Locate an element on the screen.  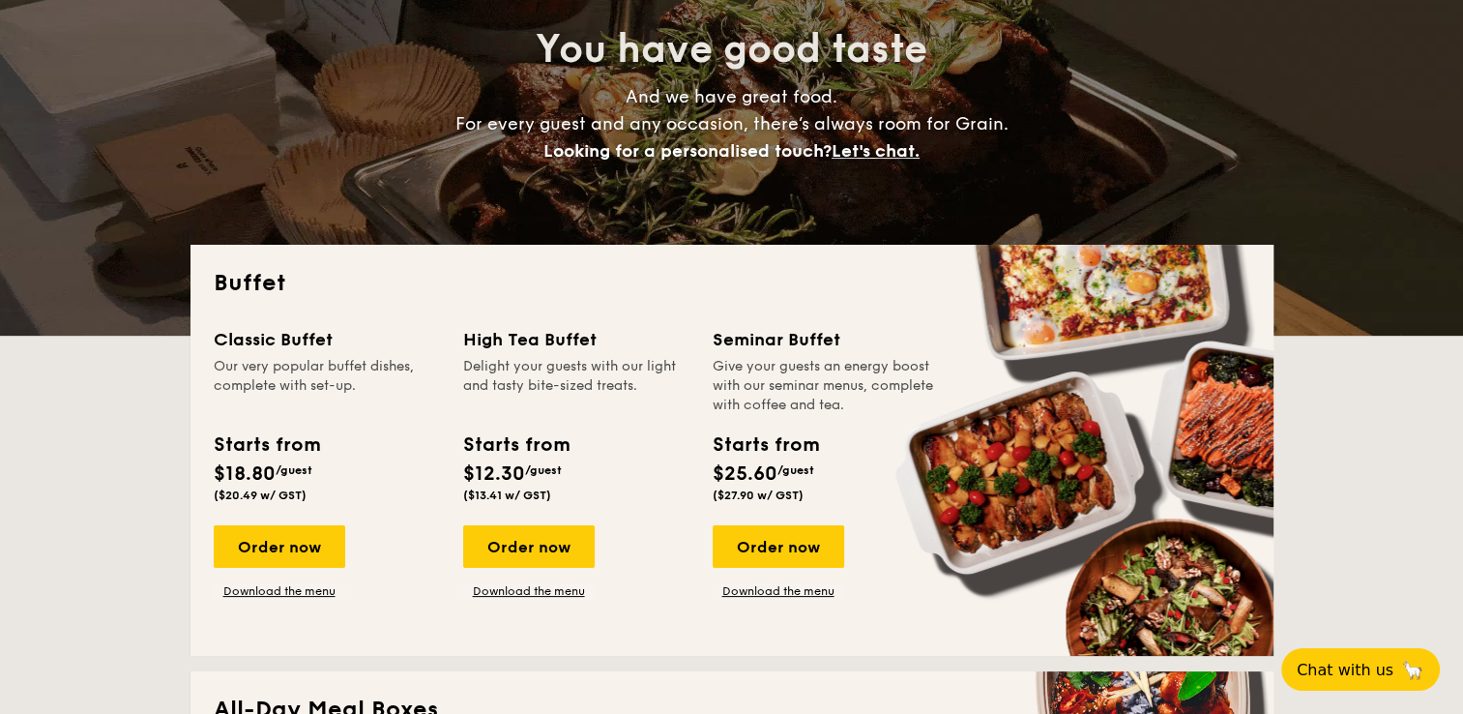
h2: Buffet is located at coordinates (732, 283).